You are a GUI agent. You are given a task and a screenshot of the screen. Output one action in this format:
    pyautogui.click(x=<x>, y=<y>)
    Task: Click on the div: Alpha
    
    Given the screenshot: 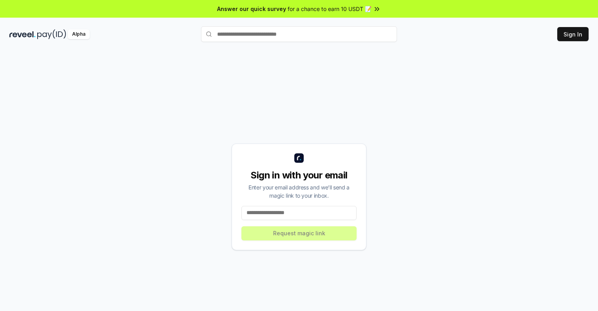 What is the action you would take?
    pyautogui.click(x=79, y=34)
    